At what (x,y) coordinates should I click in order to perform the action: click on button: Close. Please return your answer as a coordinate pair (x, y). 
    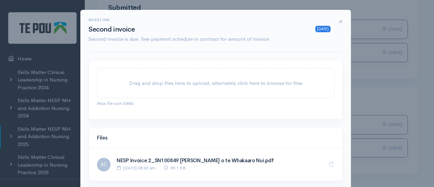
    Looking at the image, I should click on (340, 22).